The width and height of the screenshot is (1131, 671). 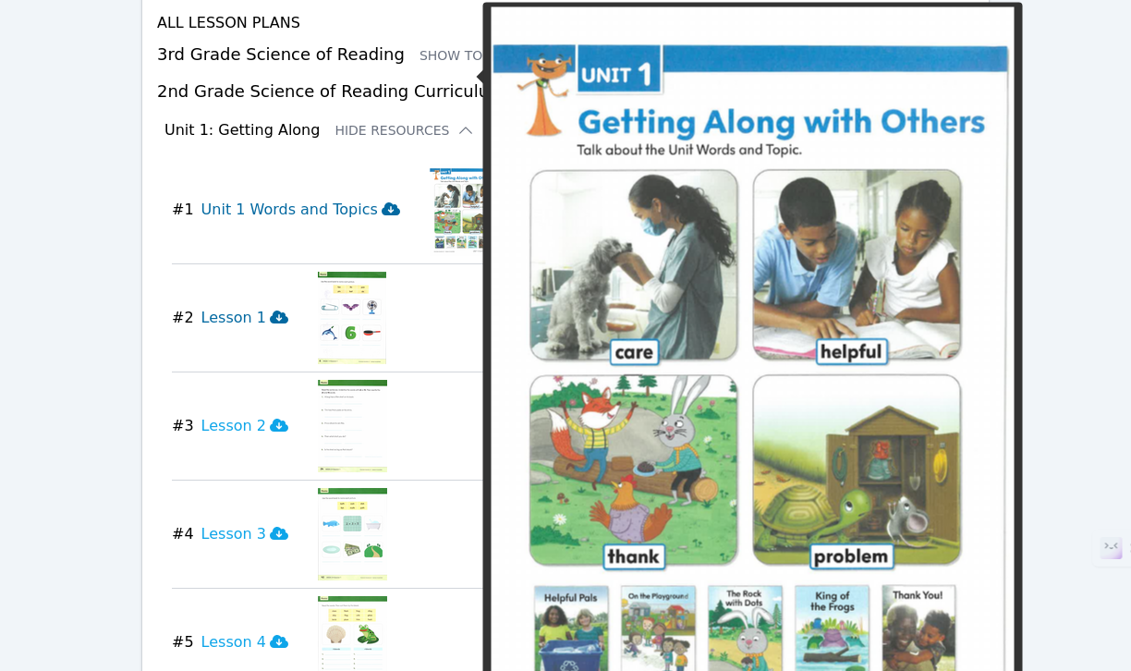 I want to click on h3: Lesson 3, so click(x=245, y=534).